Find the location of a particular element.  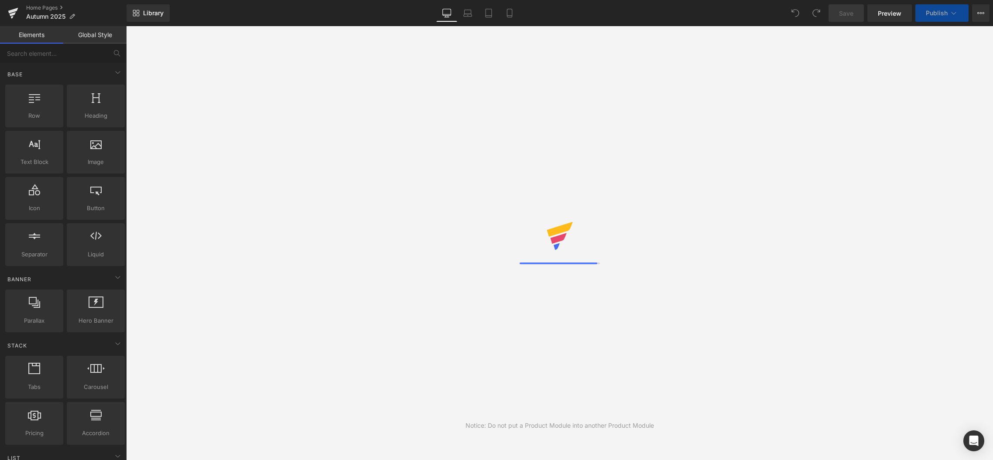

span: Button is located at coordinates (96, 208).